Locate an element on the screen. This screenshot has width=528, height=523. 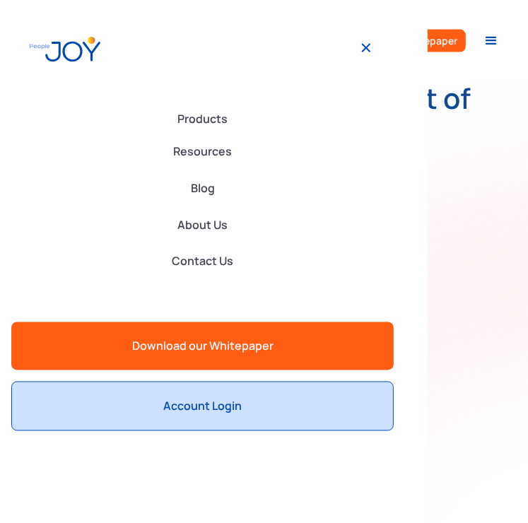
div: Account Login is located at coordinates (202, 406).